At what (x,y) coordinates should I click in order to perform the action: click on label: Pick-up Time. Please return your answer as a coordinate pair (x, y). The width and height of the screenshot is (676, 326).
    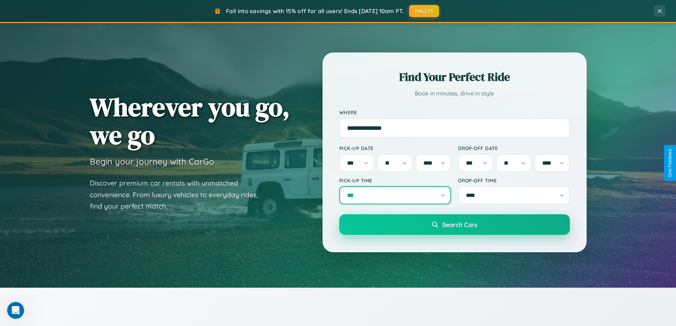
    Looking at the image, I should click on (395, 180).